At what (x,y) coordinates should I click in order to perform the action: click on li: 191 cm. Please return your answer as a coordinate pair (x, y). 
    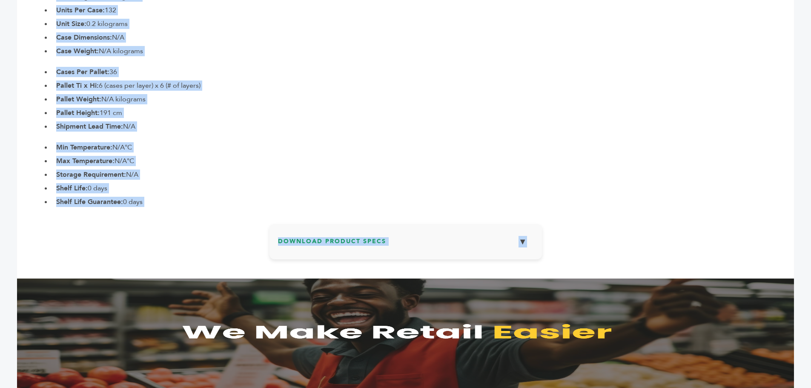
    Looking at the image, I should click on (423, 113).